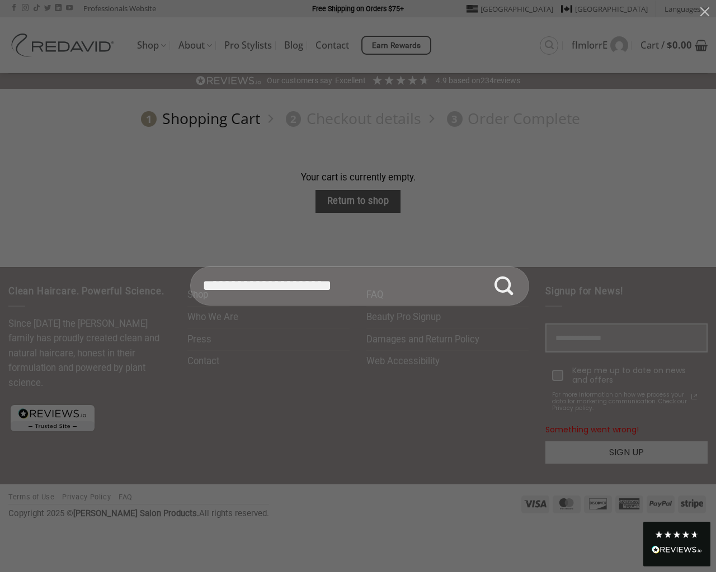  What do you see at coordinates (676, 550) in the screenshot?
I see `div: REVIEWS.io` at bounding box center [676, 550].